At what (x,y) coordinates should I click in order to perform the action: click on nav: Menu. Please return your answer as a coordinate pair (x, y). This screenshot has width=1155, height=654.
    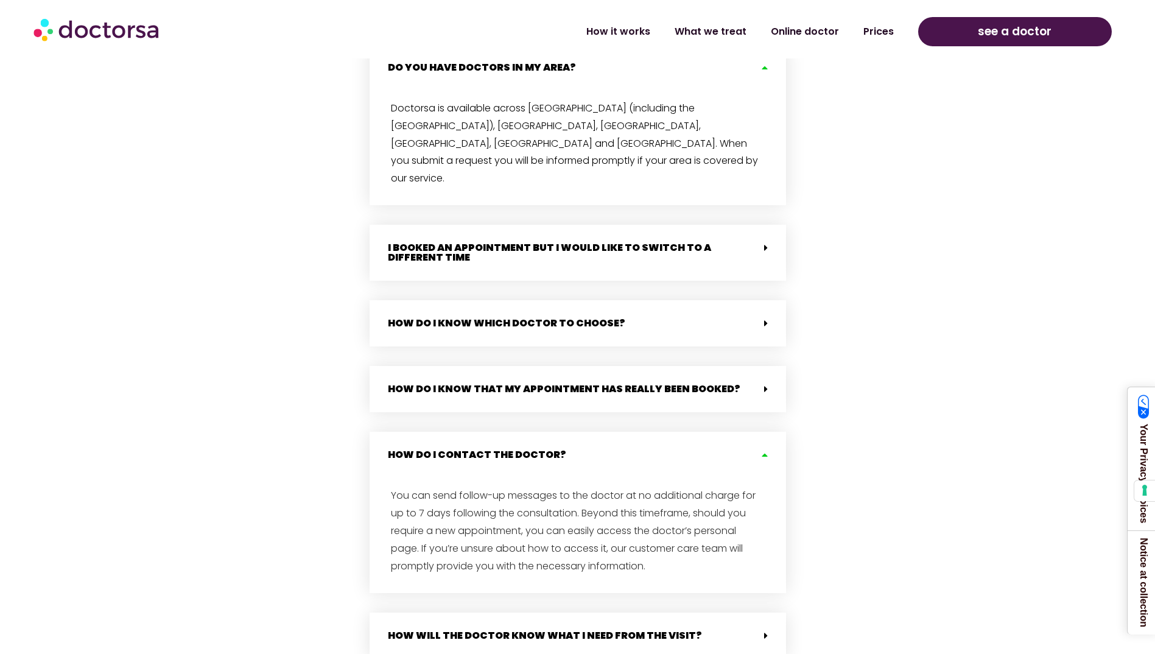
    Looking at the image, I should click on (602, 32).